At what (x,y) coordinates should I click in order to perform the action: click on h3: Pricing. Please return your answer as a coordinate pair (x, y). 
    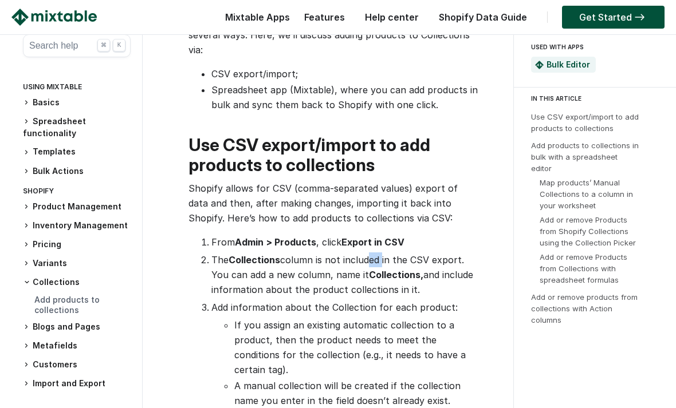
    Looking at the image, I should click on (77, 245).